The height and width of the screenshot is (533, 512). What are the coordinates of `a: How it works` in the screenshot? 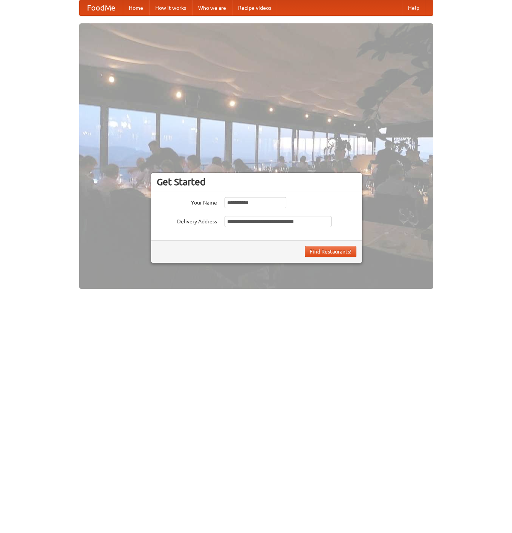 It's located at (171, 8).